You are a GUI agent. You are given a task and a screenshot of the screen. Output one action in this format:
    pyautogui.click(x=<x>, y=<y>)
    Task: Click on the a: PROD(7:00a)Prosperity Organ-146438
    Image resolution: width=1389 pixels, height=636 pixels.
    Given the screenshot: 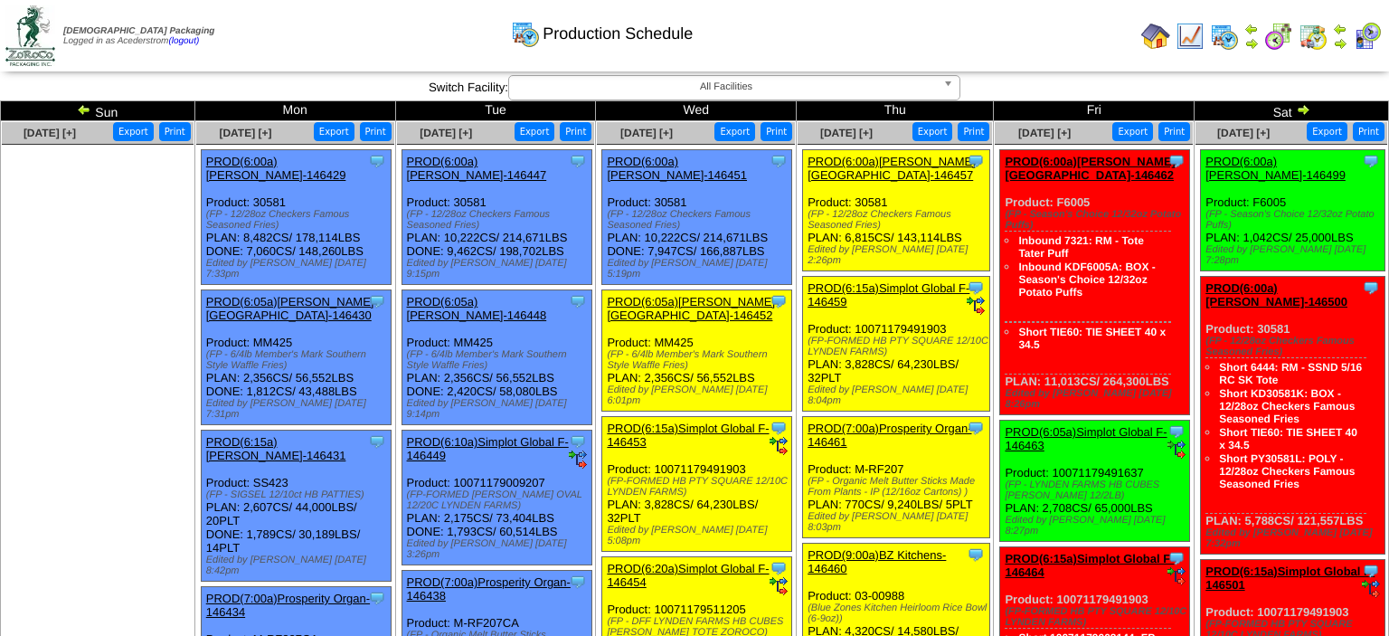 What is the action you would take?
    pyautogui.click(x=488, y=589)
    